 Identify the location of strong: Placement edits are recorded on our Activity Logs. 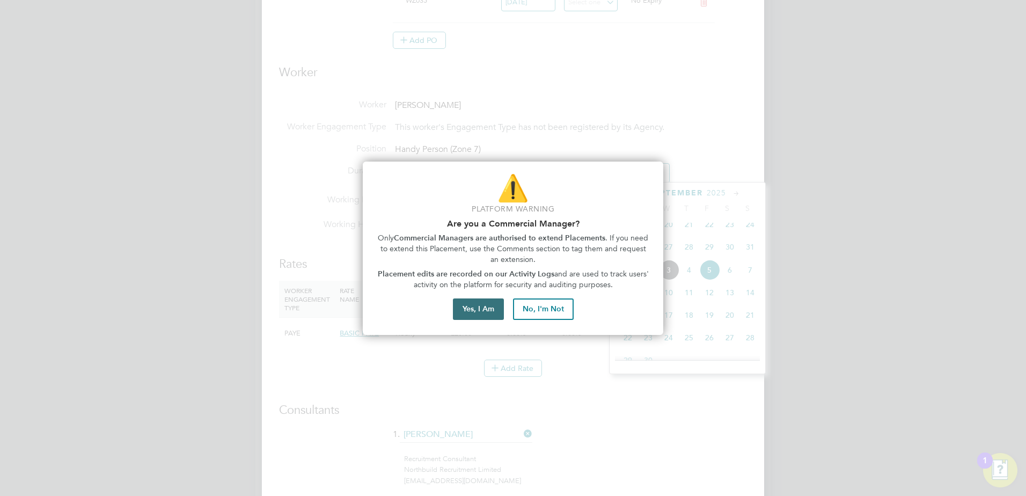
(466, 274).